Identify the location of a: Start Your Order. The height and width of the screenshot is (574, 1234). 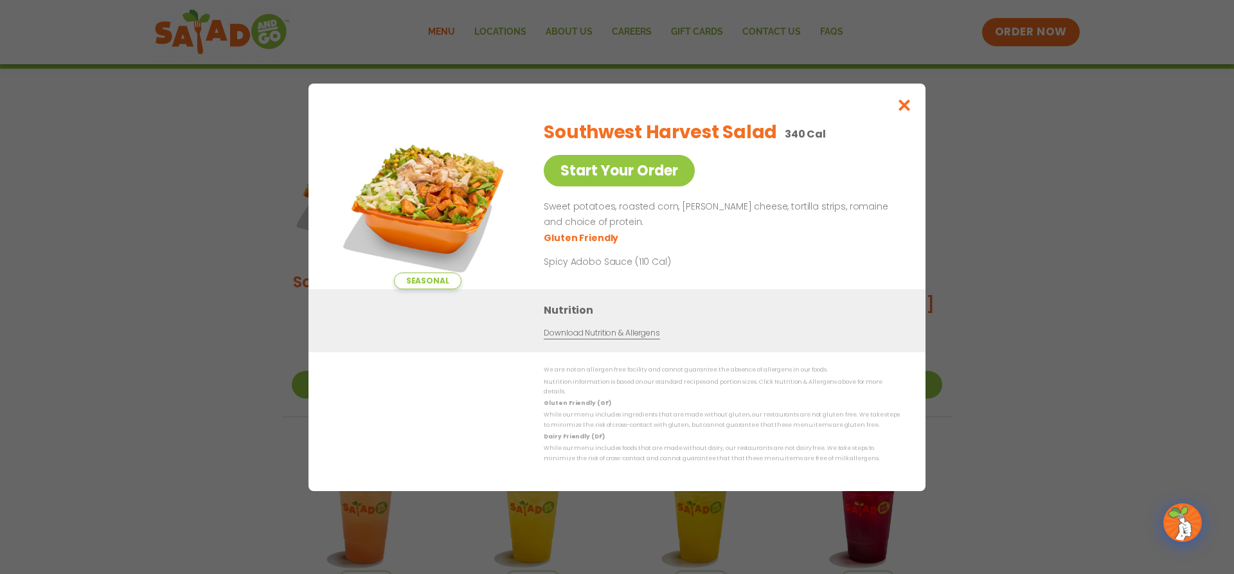
(619, 170).